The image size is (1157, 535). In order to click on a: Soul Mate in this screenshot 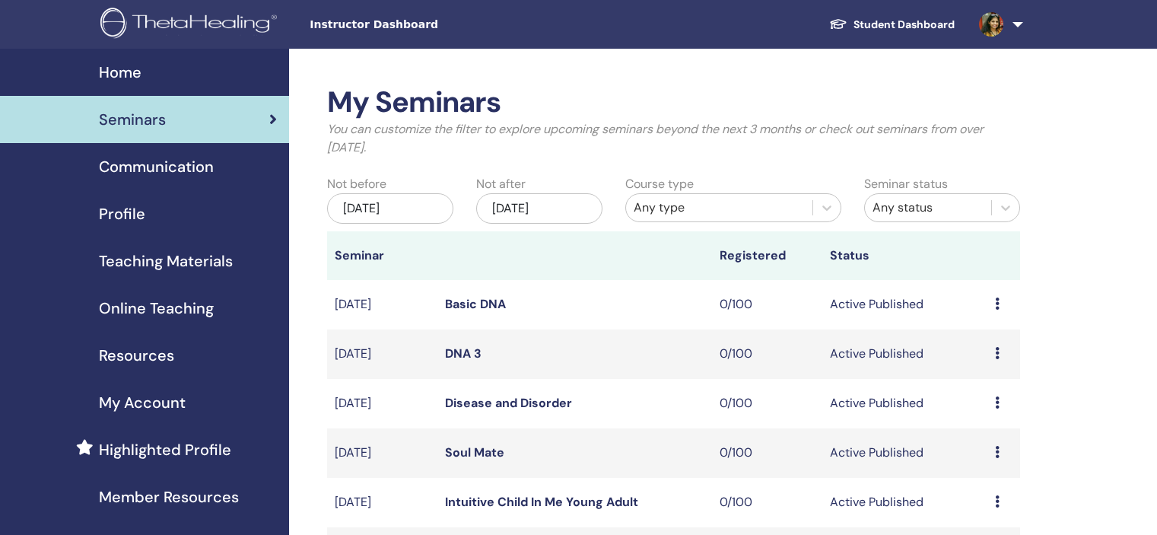, I will do `click(475, 452)`.